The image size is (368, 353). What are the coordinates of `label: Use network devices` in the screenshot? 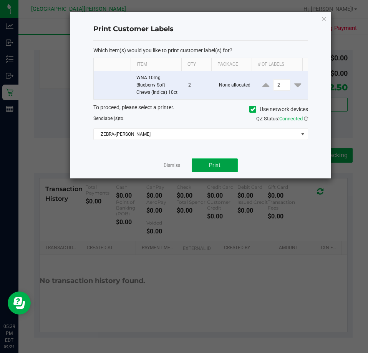 It's located at (279, 109).